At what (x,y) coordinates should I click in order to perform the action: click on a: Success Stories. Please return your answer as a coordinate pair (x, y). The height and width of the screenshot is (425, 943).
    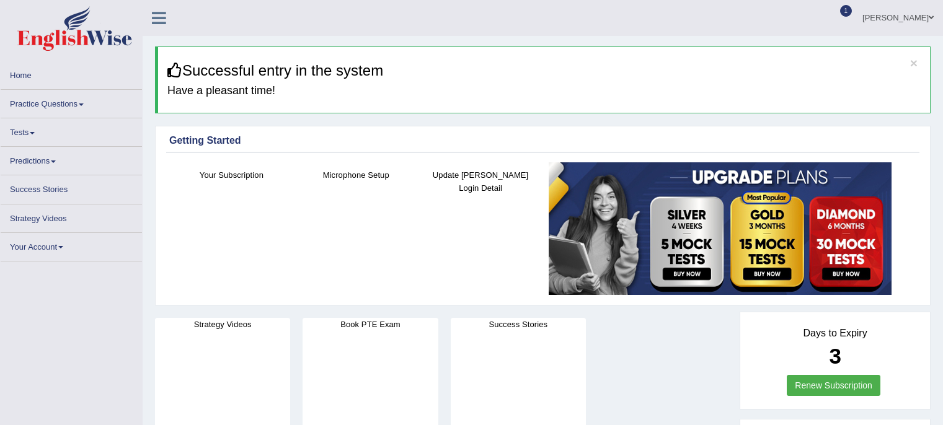
    Looking at the image, I should click on (71, 187).